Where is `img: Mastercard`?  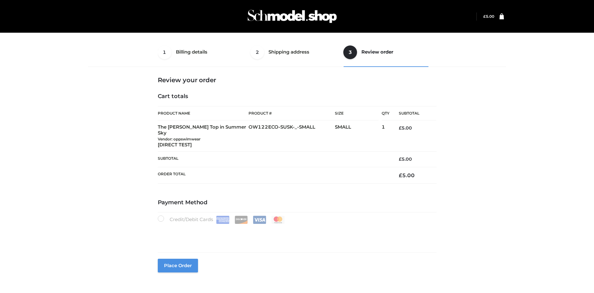
img: Mastercard is located at coordinates (278, 220).